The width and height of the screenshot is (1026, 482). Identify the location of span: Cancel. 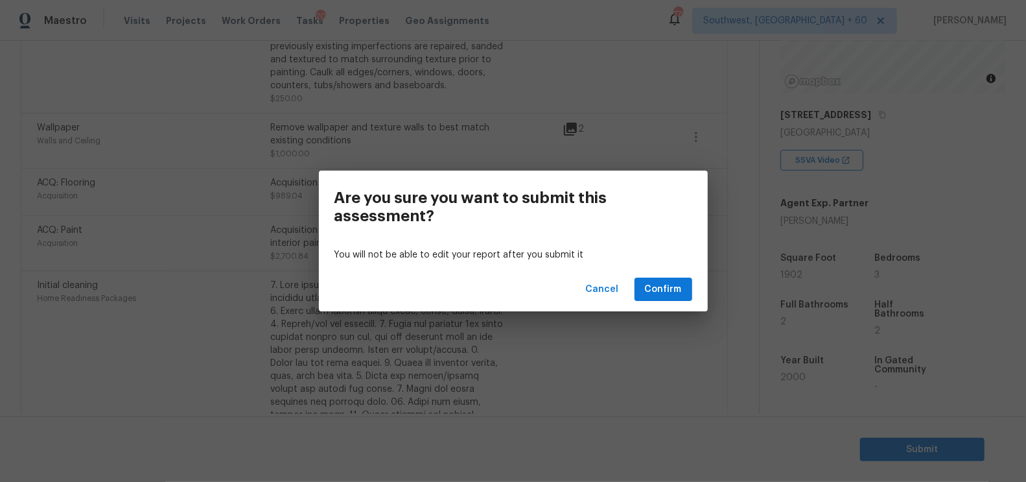
(602, 289).